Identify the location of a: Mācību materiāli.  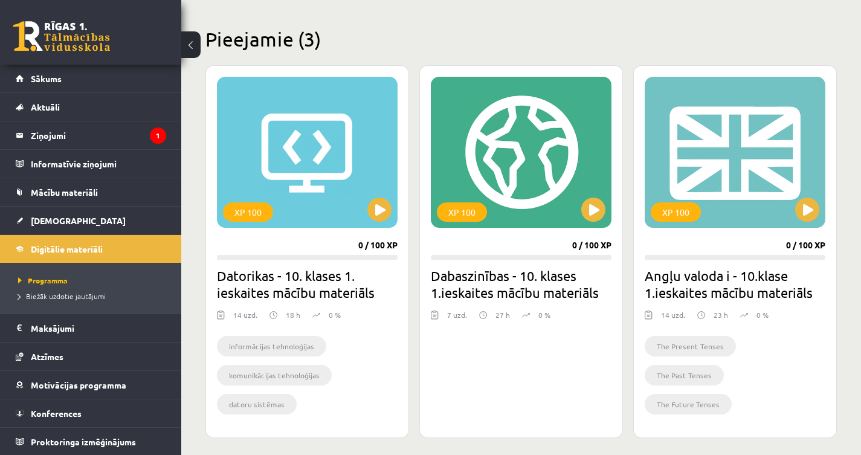
(91, 192).